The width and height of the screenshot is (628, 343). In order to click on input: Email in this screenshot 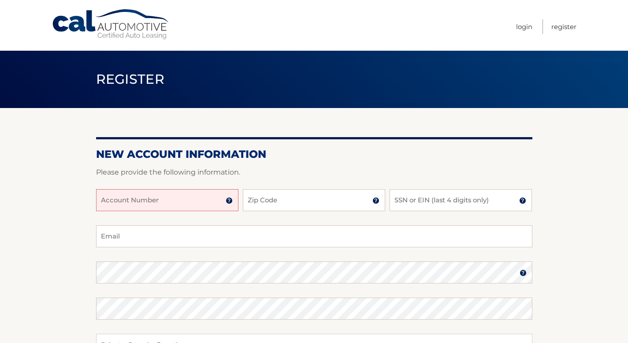, I will do `click(314, 236)`.